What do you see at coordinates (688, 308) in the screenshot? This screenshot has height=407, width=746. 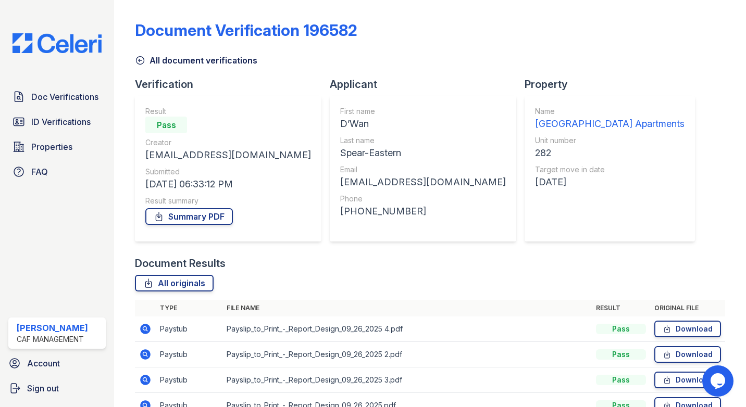 I see `th: Original file` at bounding box center [688, 308].